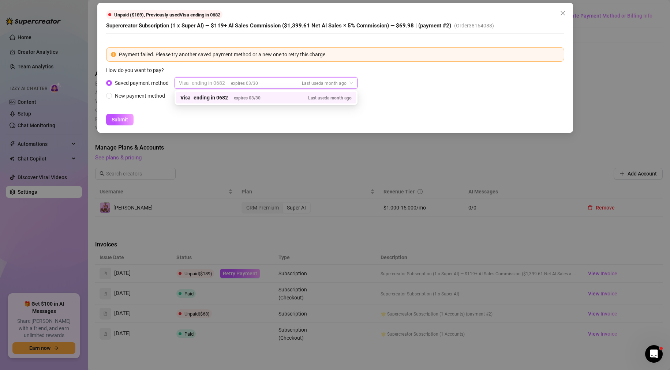  I want to click on button: Submit, so click(120, 120).